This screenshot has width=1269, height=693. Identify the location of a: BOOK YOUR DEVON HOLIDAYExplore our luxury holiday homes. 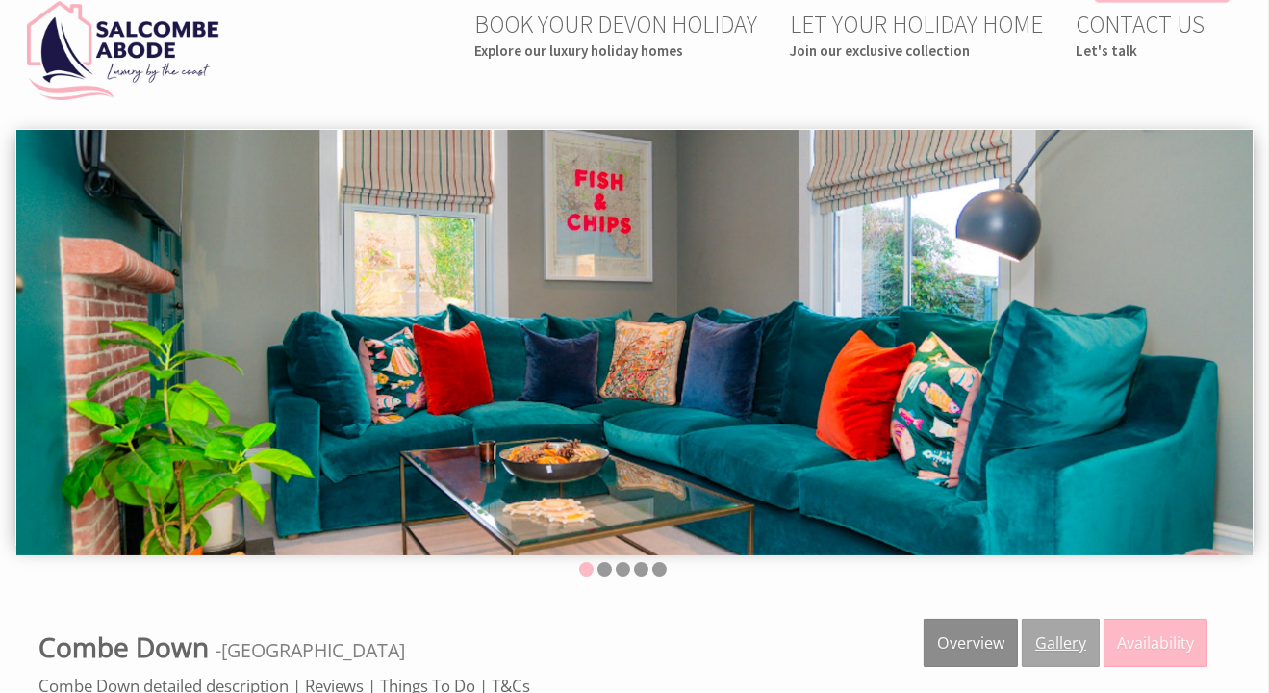
(616, 34).